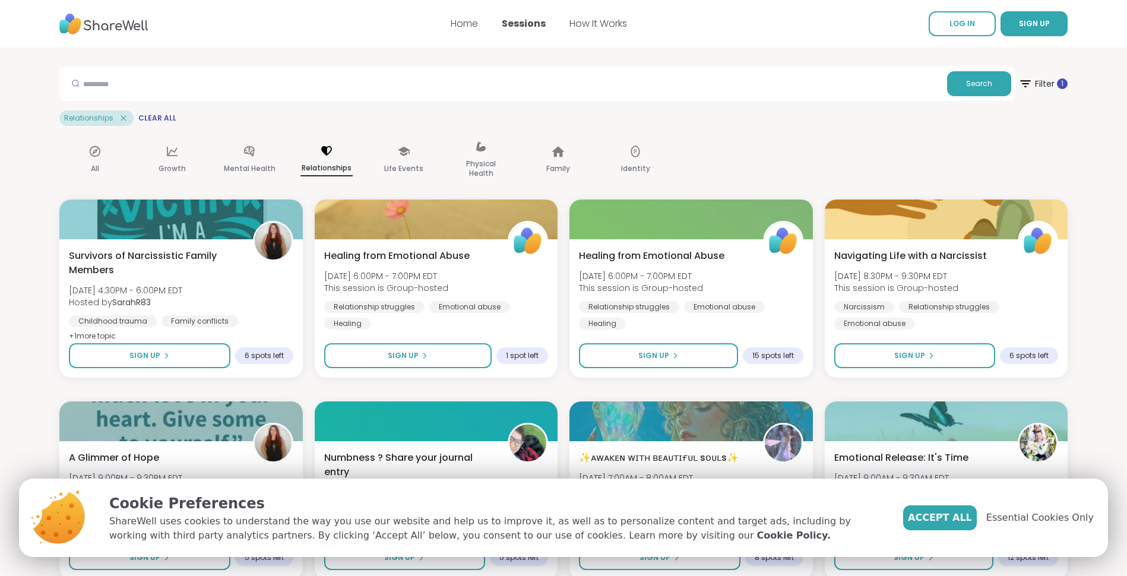 This screenshot has width=1127, height=576. Describe the element at coordinates (104, 24) in the screenshot. I see `img: ShareWell Nav Logo` at that location.